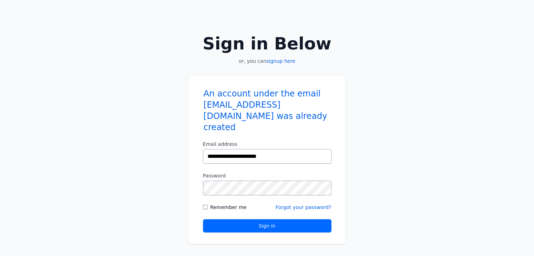 The image size is (534, 256). I want to click on p: or, you can, so click(267, 61).